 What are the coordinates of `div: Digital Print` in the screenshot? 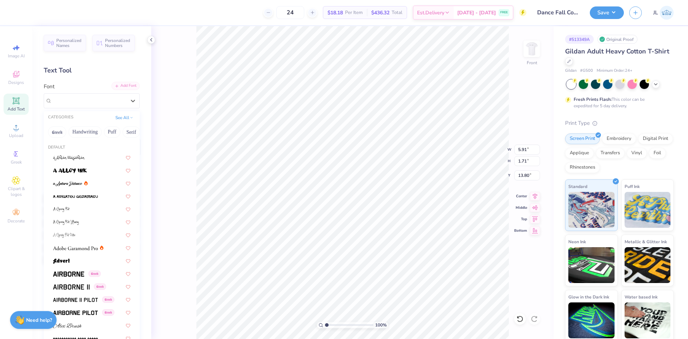 It's located at (655, 139).